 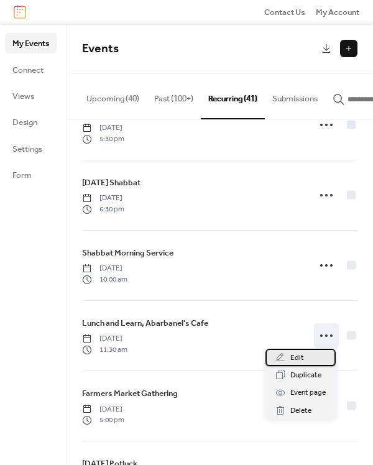 I want to click on span: Settings, so click(x=27, y=149).